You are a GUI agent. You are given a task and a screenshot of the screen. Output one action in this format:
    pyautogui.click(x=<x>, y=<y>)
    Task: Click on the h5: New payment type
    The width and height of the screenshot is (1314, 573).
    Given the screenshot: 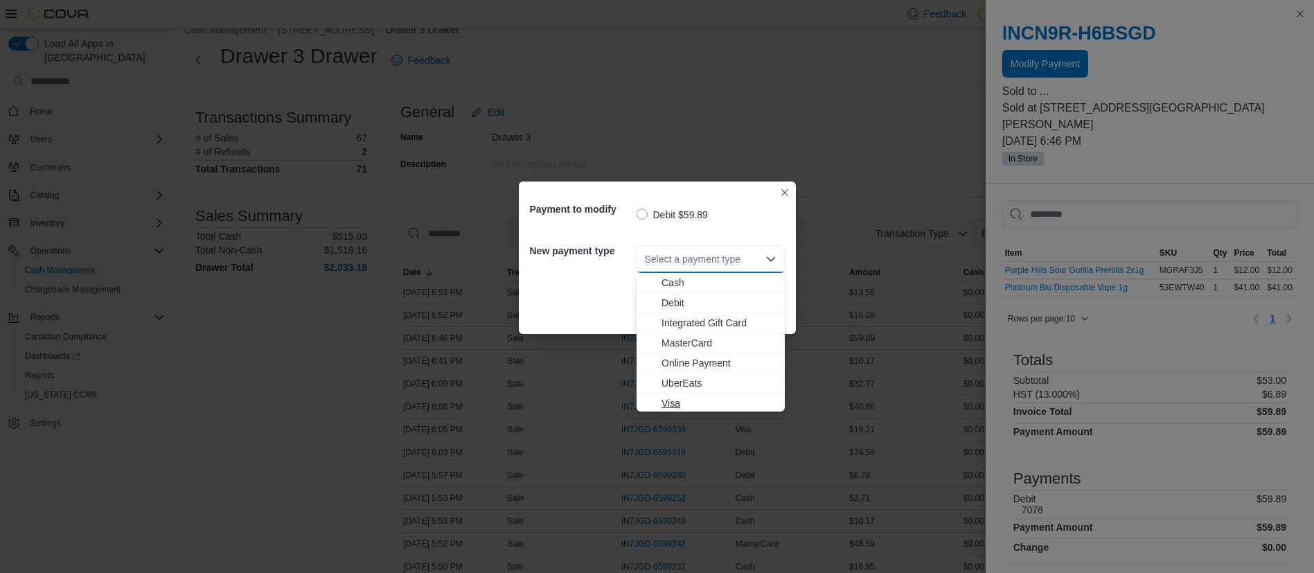 What is the action you would take?
    pyautogui.click(x=582, y=251)
    